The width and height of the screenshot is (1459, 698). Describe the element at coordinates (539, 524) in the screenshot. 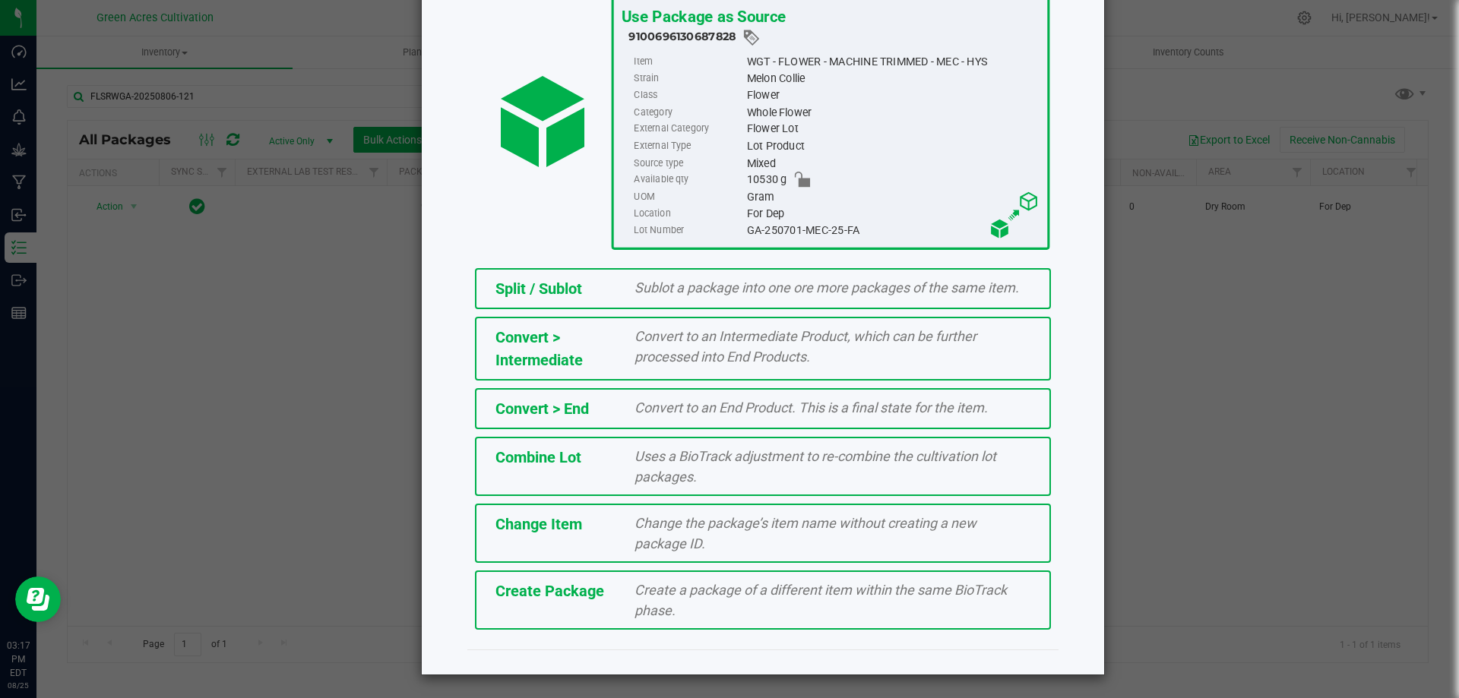

I see `span: Change Item` at that location.